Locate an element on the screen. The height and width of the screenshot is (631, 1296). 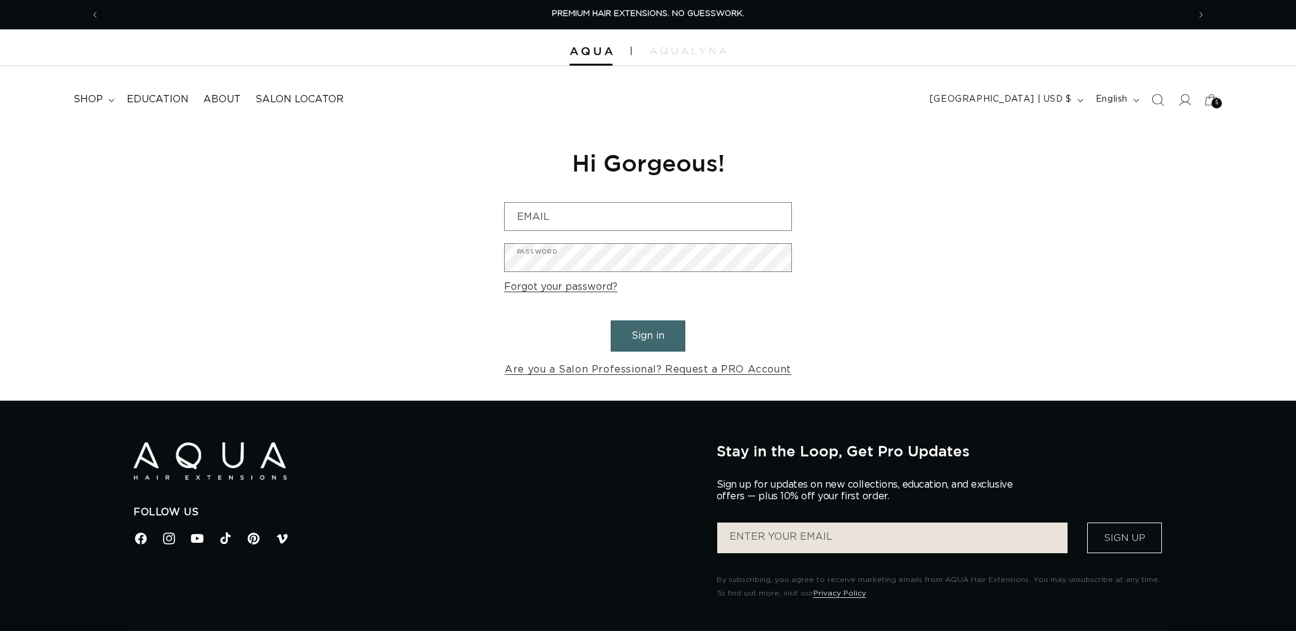
button: Next announcement is located at coordinates (1201, 15).